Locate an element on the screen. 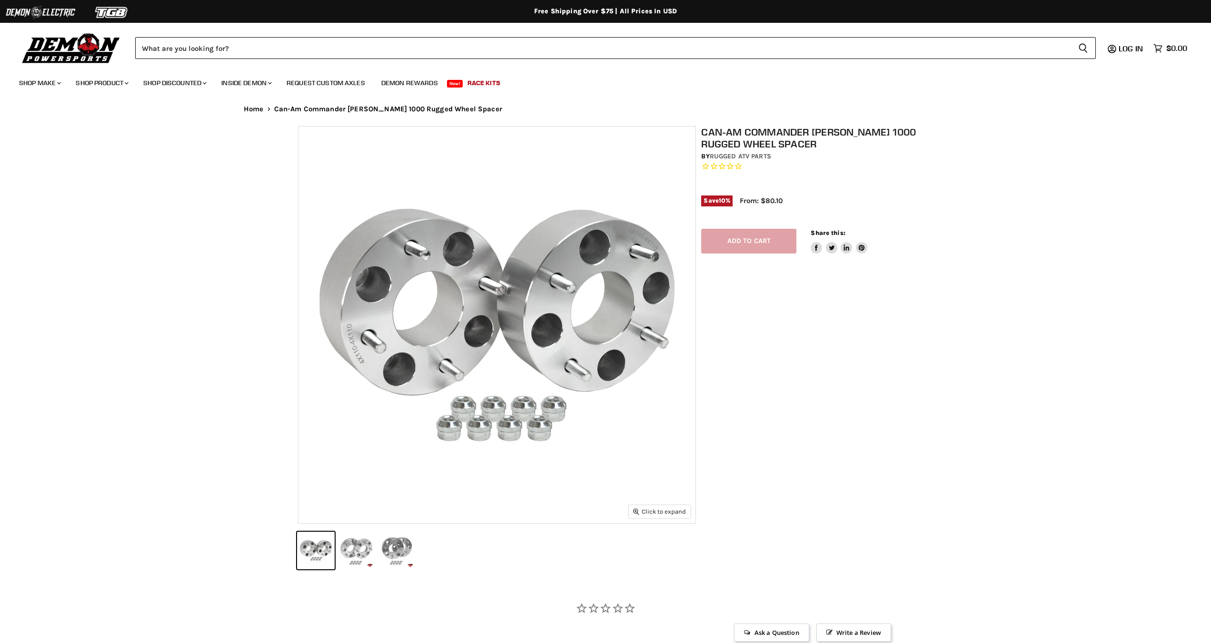 The width and height of the screenshot is (1211, 643). span: Write a Review is located at coordinates (853, 633).